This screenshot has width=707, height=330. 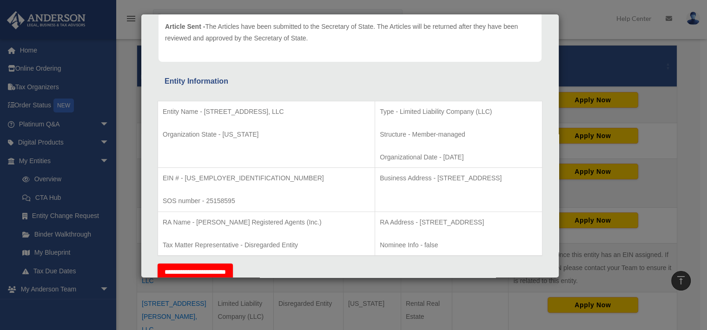 I want to click on p: Nominee Info - false, so click(x=458, y=245).